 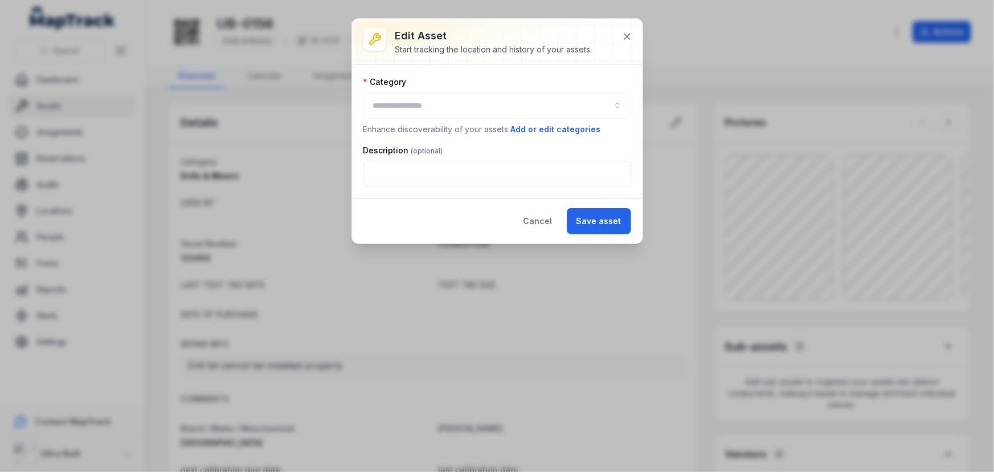 I want to click on button: Cancel, so click(x=538, y=221).